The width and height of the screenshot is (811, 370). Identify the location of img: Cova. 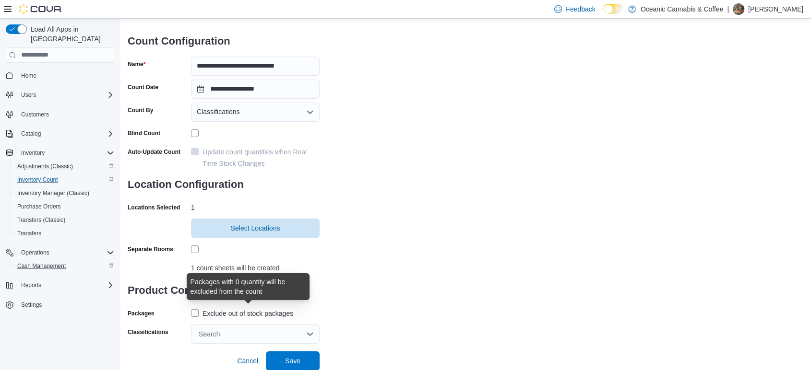
(41, 9).